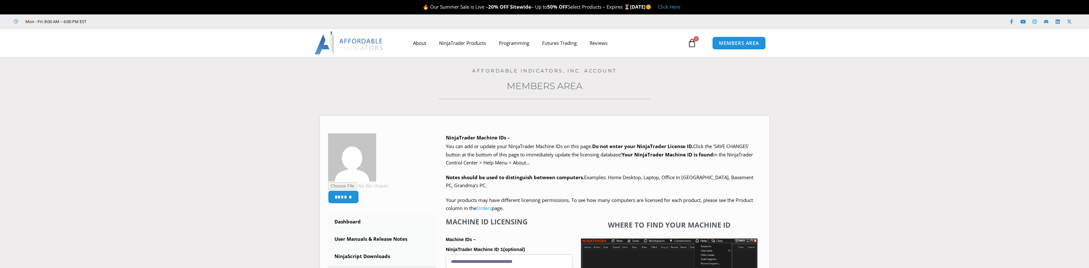 This screenshot has width=1089, height=268. What do you see at coordinates (667, 155) in the screenshot?
I see `strong: Your NinjaTrader Machine ID is found` at bounding box center [667, 155].